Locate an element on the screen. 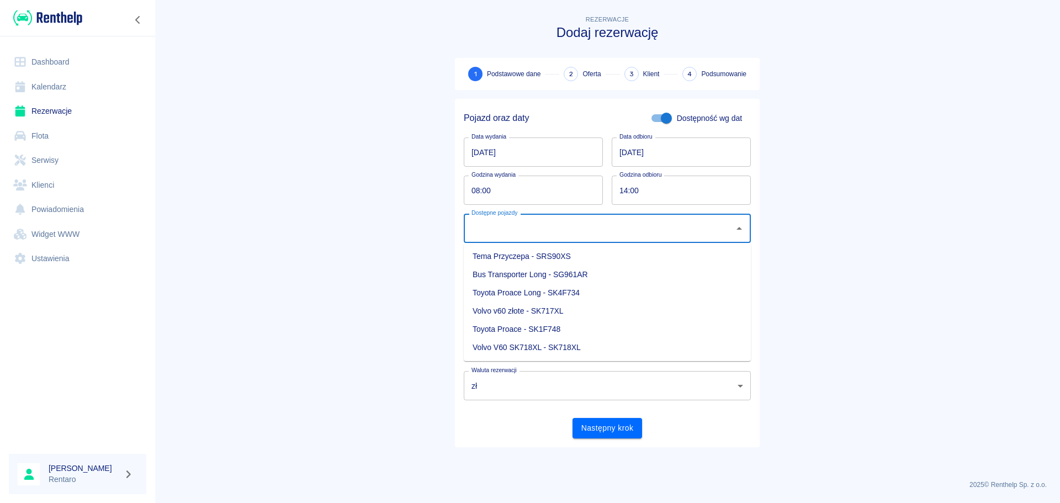 The height and width of the screenshot is (503, 1060). a: Klienci is located at coordinates (77, 185).